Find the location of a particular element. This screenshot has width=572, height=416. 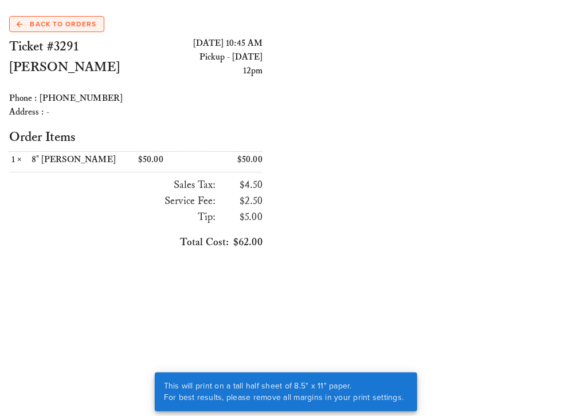

div: Address : - is located at coordinates (136, 112).